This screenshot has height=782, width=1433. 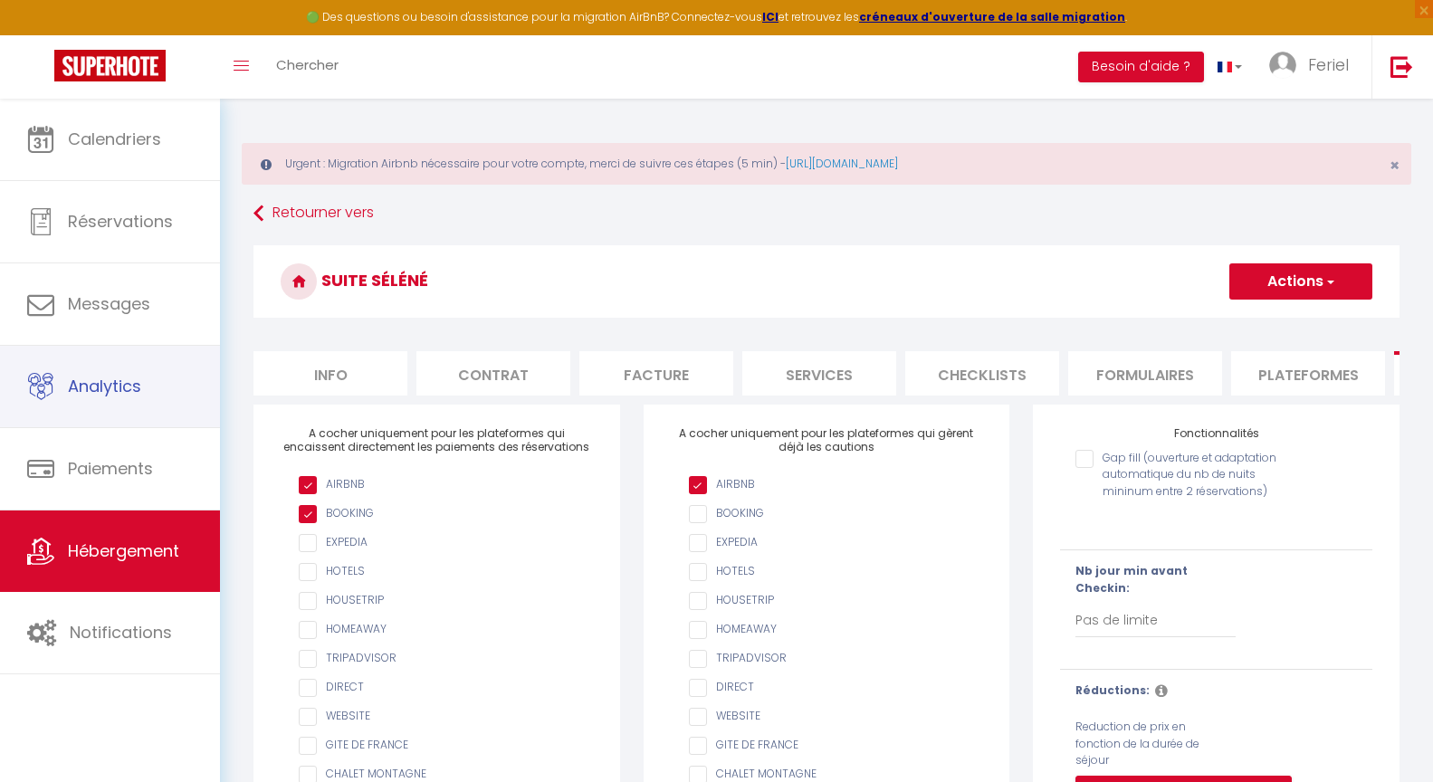 I want to click on li: Info, so click(x=330, y=373).